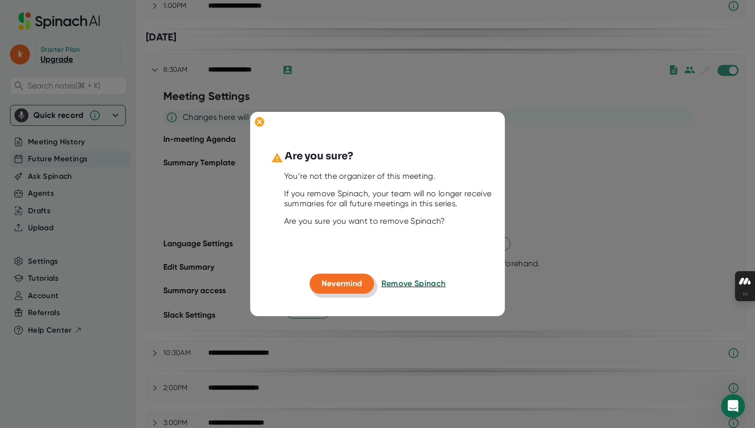 This screenshot has width=755, height=428. I want to click on div: Are you sure you want to remove Spinach?, so click(390, 222).